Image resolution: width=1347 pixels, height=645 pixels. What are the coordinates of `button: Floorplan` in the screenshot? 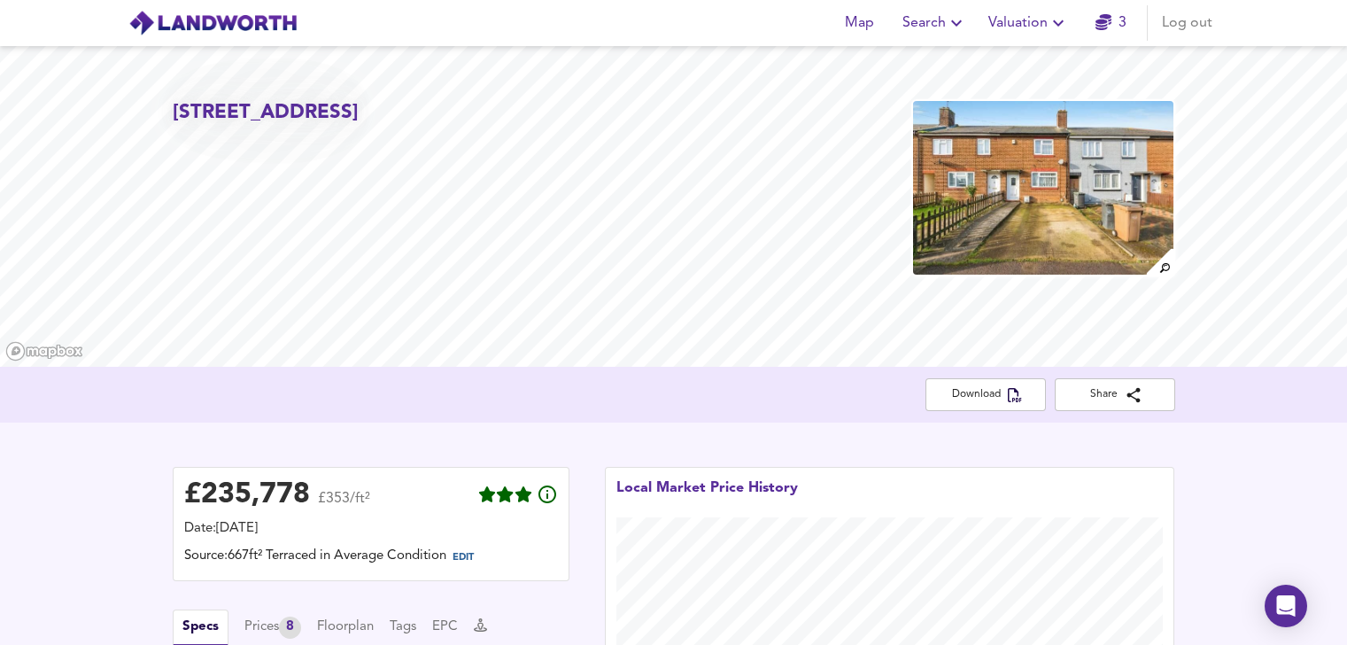 It's located at (345, 627).